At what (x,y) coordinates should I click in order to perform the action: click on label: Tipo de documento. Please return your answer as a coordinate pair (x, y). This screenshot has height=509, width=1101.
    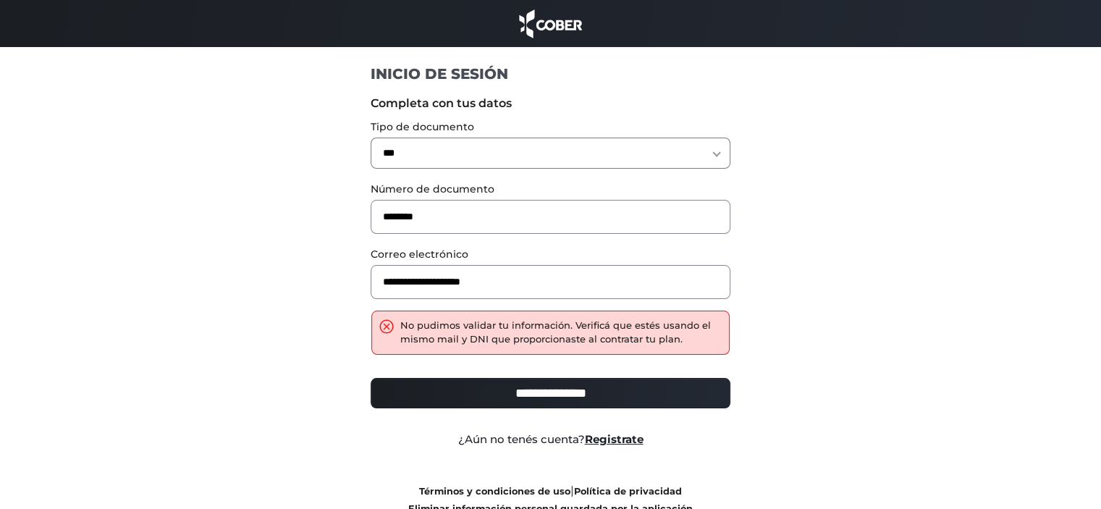
    Looking at the image, I should click on (550, 127).